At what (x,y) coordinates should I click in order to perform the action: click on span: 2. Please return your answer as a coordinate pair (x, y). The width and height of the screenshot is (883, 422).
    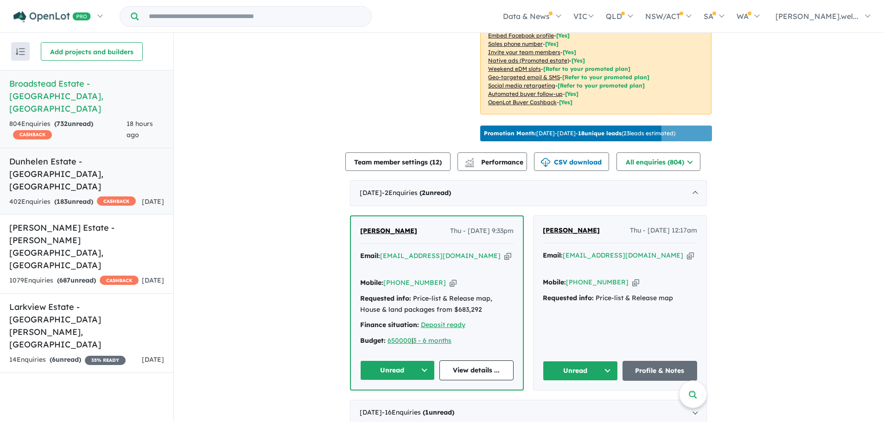
    Looking at the image, I should click on (424, 193).